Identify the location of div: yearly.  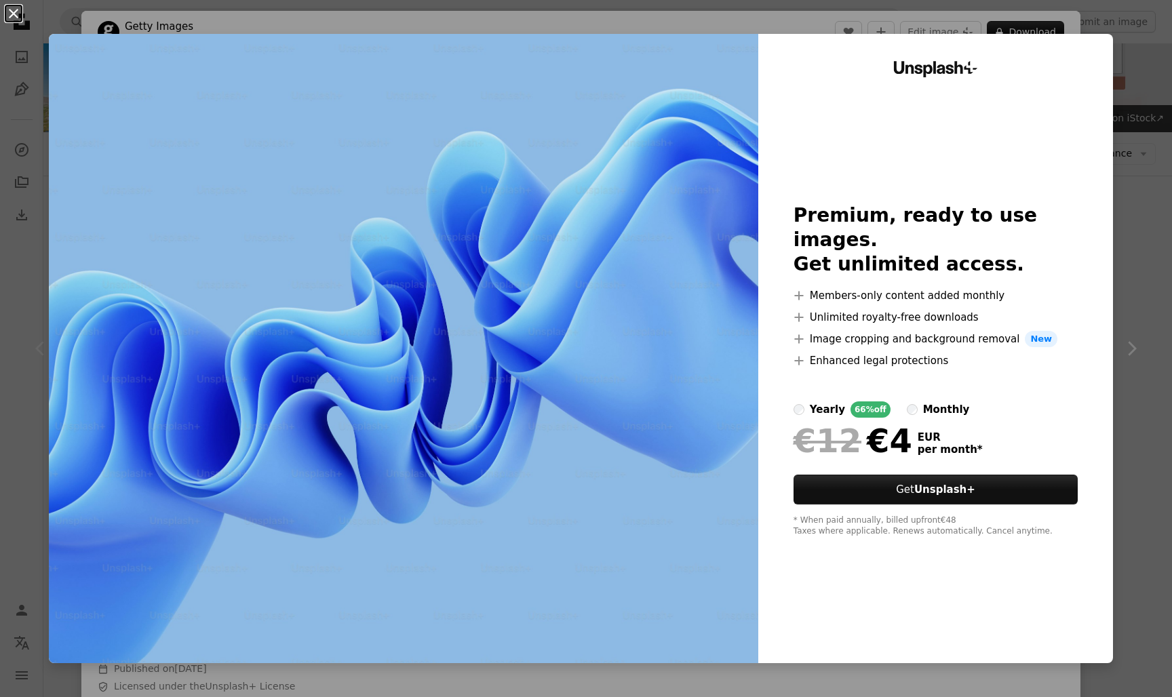
(828, 410).